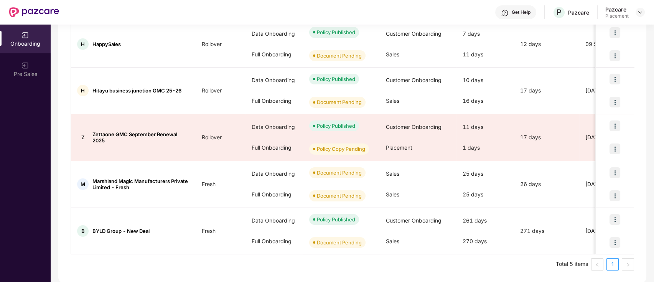  Describe the element at coordinates (34, 12) in the screenshot. I see `img: New Pazcare Logo` at that location.